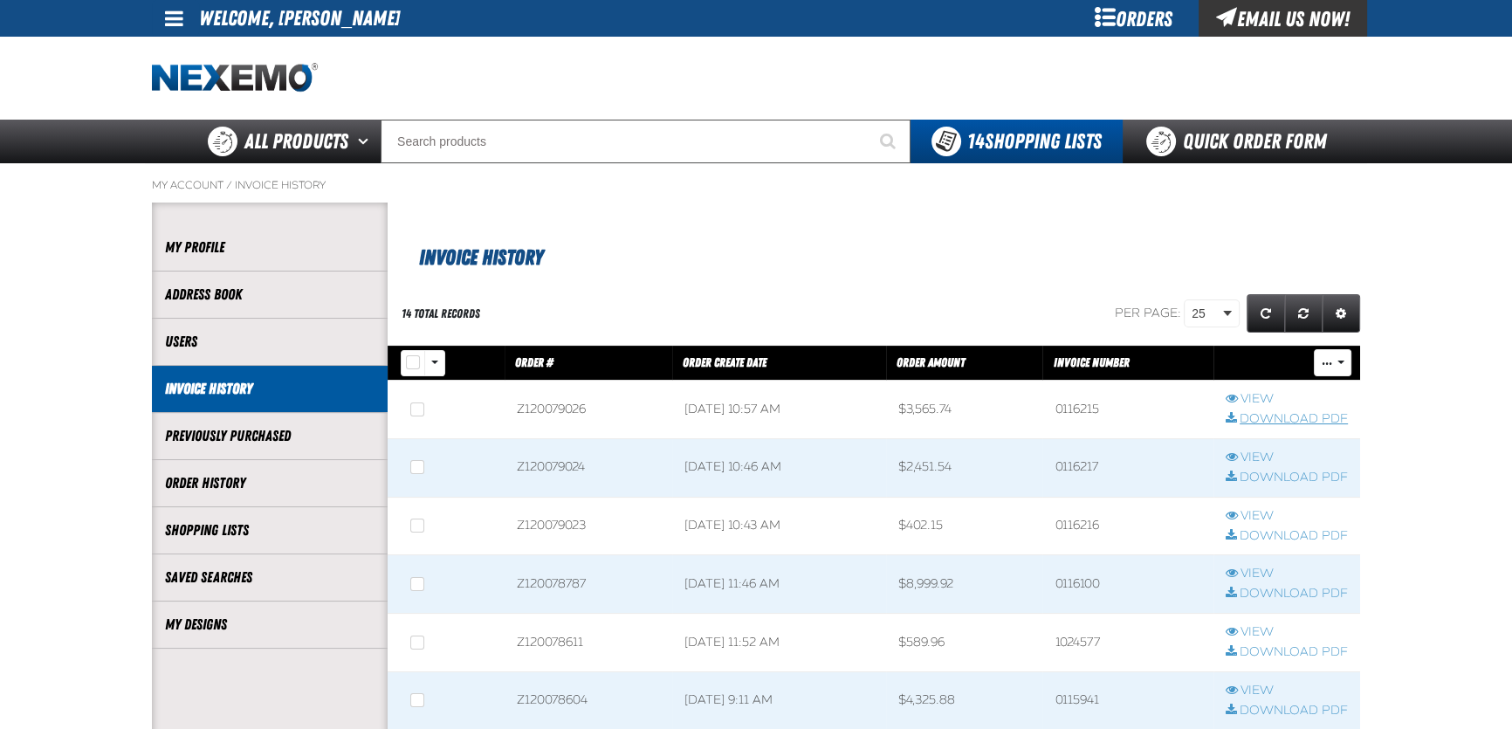 The height and width of the screenshot is (729, 1512). Describe the element at coordinates (1332, 362) in the screenshot. I see `button: Mass Actions` at that location.